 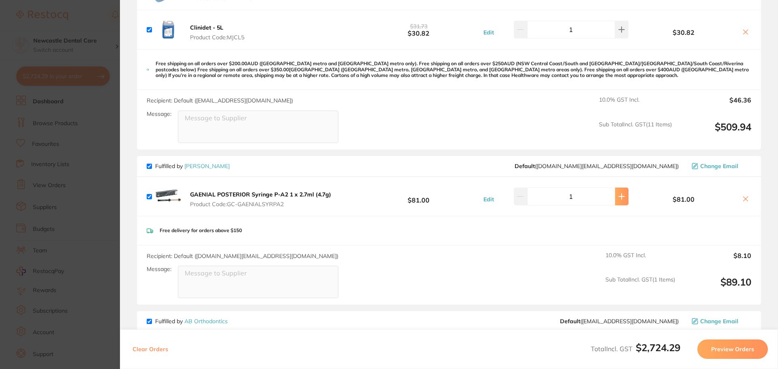 I want to click on span: Sub Total Incl. GST ( 11 Items), so click(x=635, y=132).